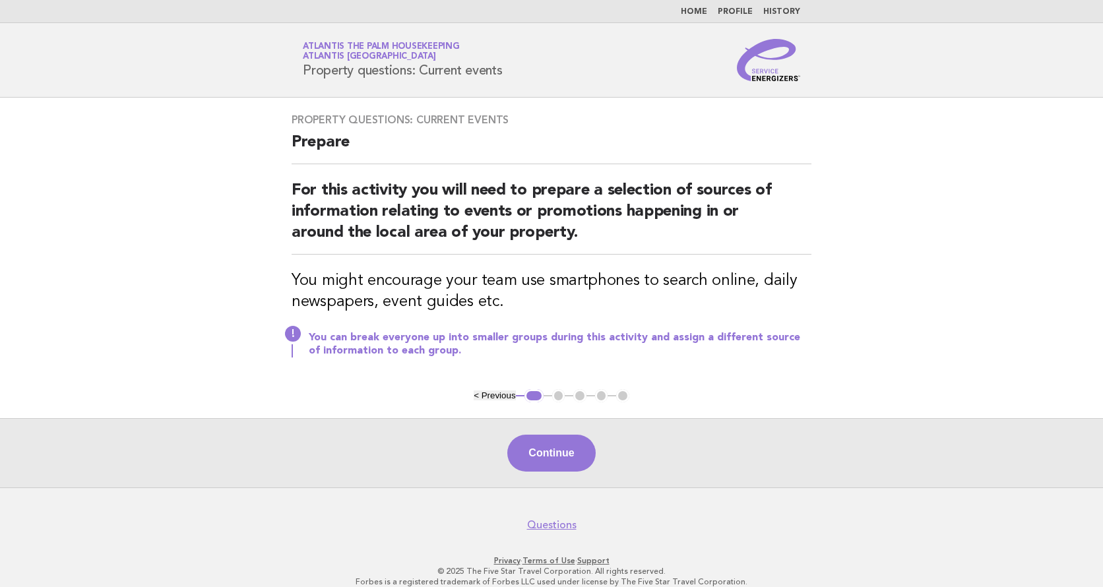 The height and width of the screenshot is (587, 1103). Describe the element at coordinates (593, 561) in the screenshot. I see `a: Support` at that location.